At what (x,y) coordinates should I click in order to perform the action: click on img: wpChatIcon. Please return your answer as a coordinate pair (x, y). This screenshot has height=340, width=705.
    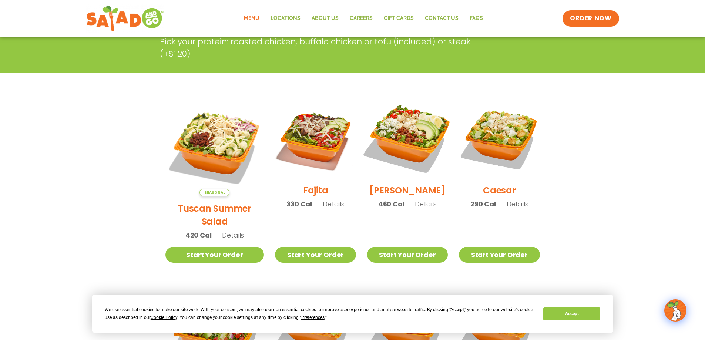
    Looking at the image, I should click on (675, 311).